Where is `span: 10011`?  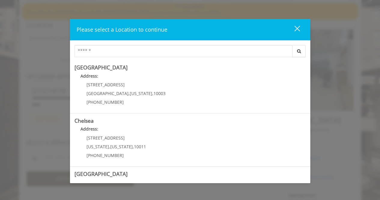 span: 10011 is located at coordinates (140, 146).